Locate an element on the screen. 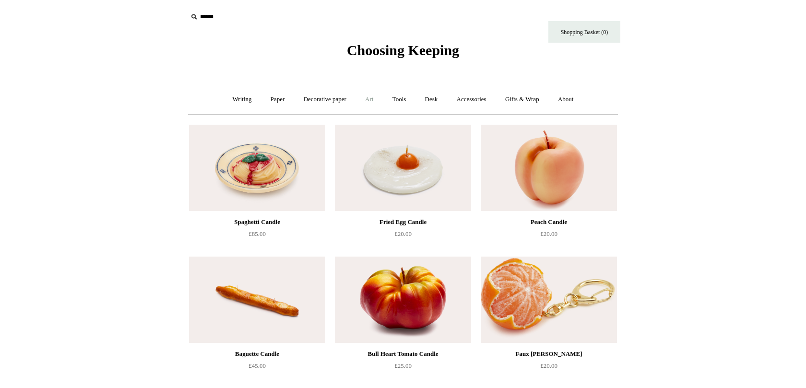 The height and width of the screenshot is (388, 806). div: Fried Egg Candle is located at coordinates (403, 222).